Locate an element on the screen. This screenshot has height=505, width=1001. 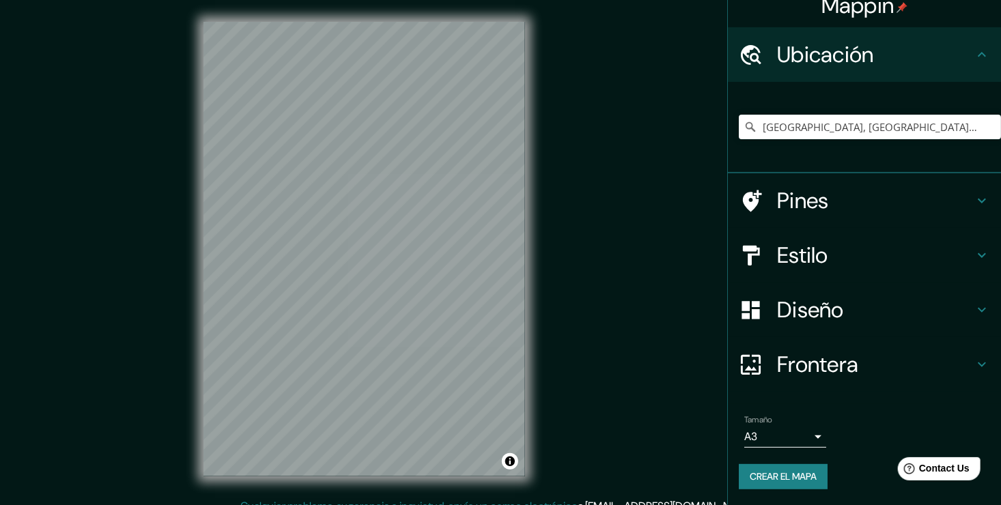
span: Contact Us is located at coordinates (65, 16).